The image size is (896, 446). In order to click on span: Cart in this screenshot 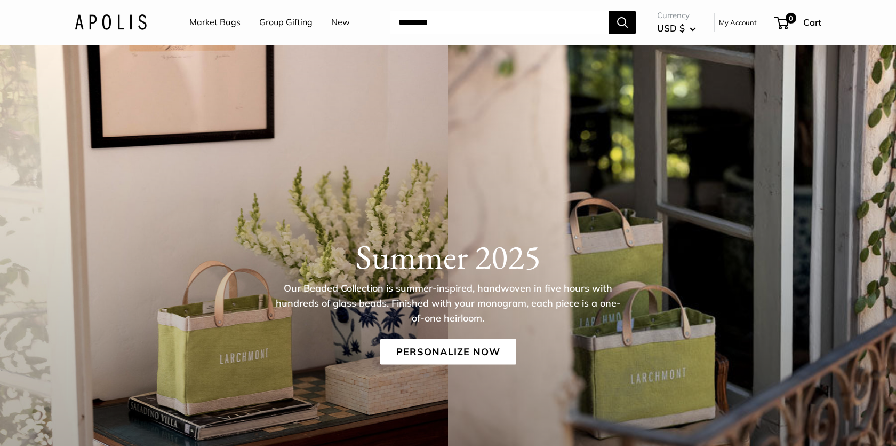, I will do `click(813, 22)`.